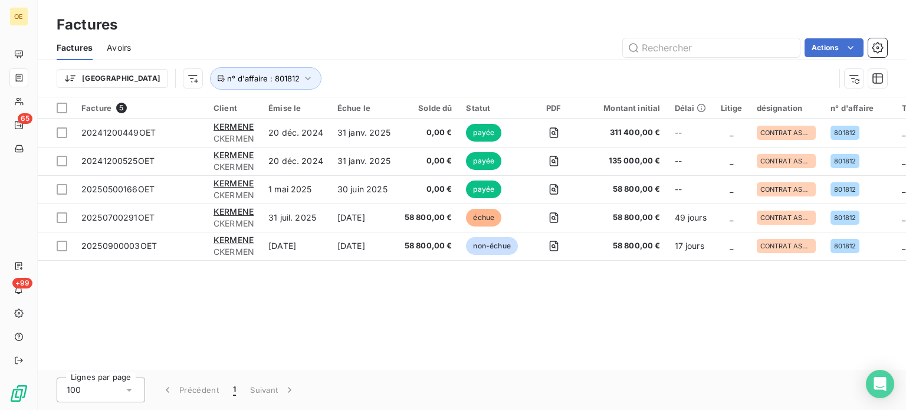  What do you see at coordinates (74, 390) in the screenshot?
I see `span: 100` at bounding box center [74, 390].